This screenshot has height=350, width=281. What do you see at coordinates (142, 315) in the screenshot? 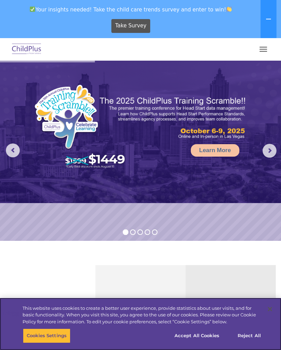
I see `div: This website uses cookies to create a better user experience, provide statistics about user visit...` at bounding box center [142, 315].